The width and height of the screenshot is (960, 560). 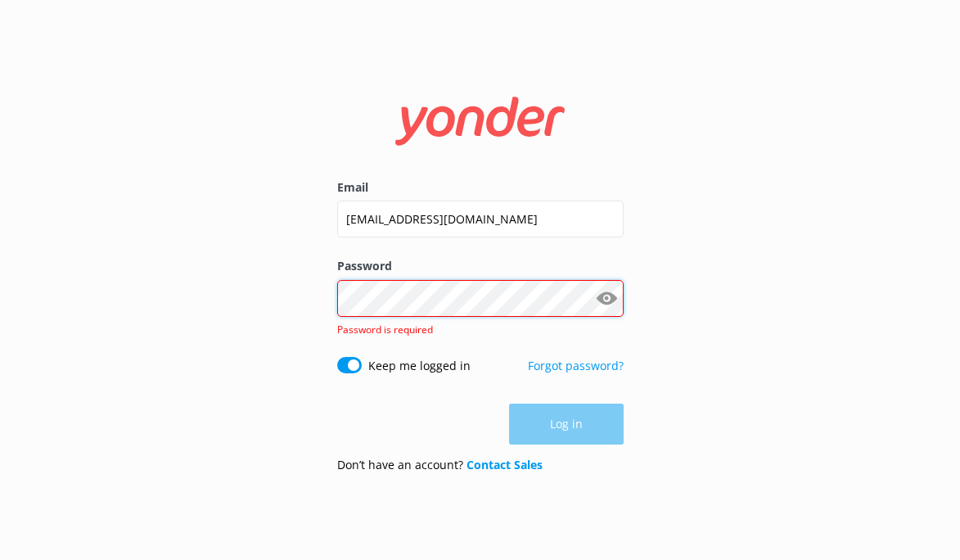 What do you see at coordinates (385, 329) in the screenshot?
I see `span: Password is required` at bounding box center [385, 329].